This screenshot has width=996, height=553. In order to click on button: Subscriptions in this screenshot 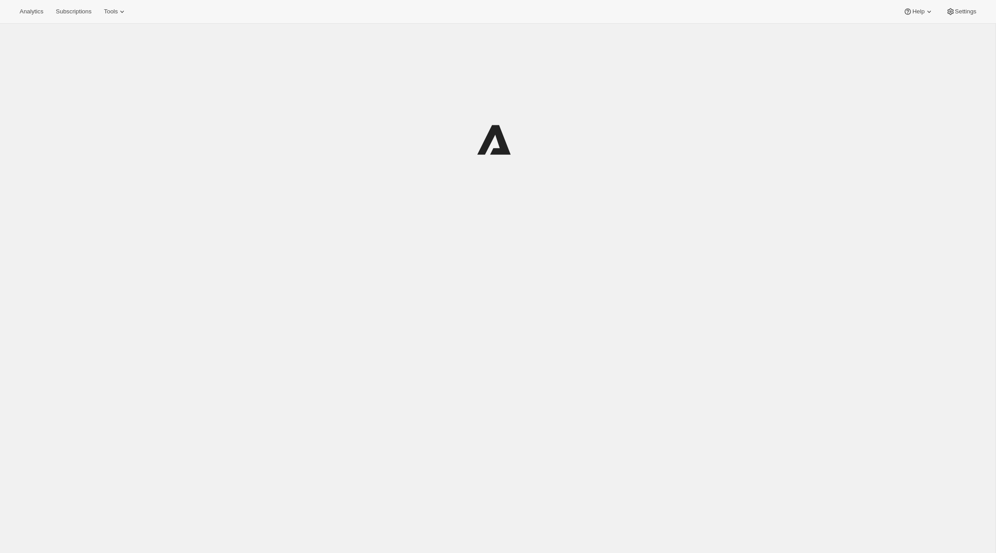, I will do `click(74, 12)`.